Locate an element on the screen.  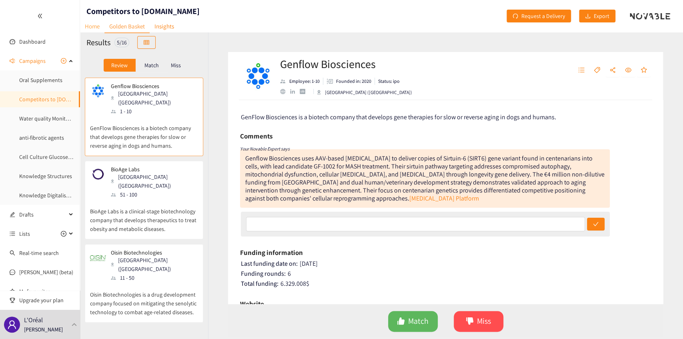
a: linkedin is located at coordinates (295, 92).